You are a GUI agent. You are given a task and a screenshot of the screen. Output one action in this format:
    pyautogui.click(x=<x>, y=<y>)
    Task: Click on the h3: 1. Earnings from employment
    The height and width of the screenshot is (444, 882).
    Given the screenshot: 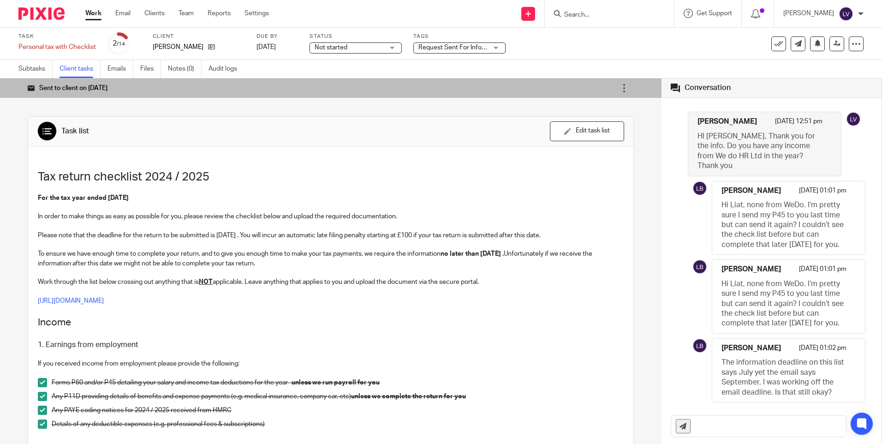 What is the action you would take?
    pyautogui.click(x=331, y=345)
    